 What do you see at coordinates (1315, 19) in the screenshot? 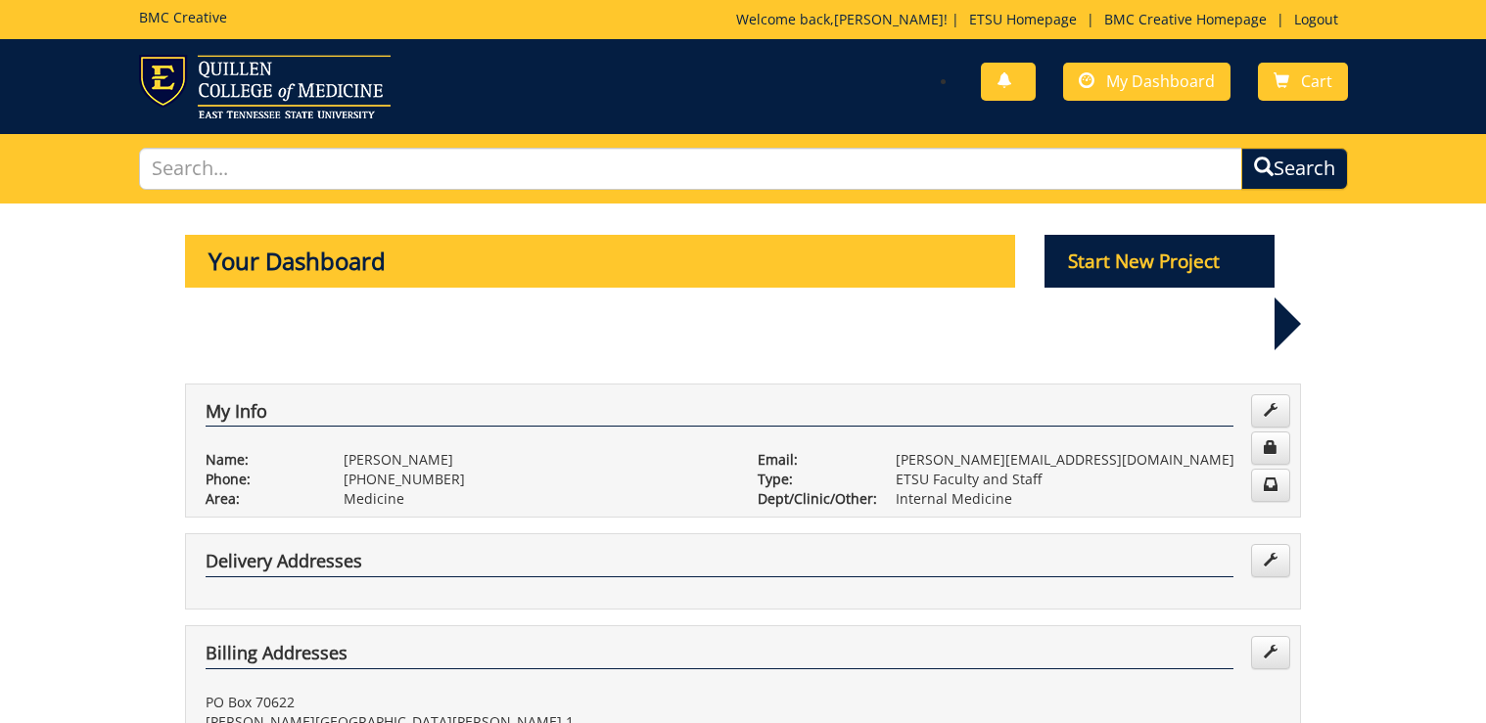
I see `a: Logout` at bounding box center [1315, 19].